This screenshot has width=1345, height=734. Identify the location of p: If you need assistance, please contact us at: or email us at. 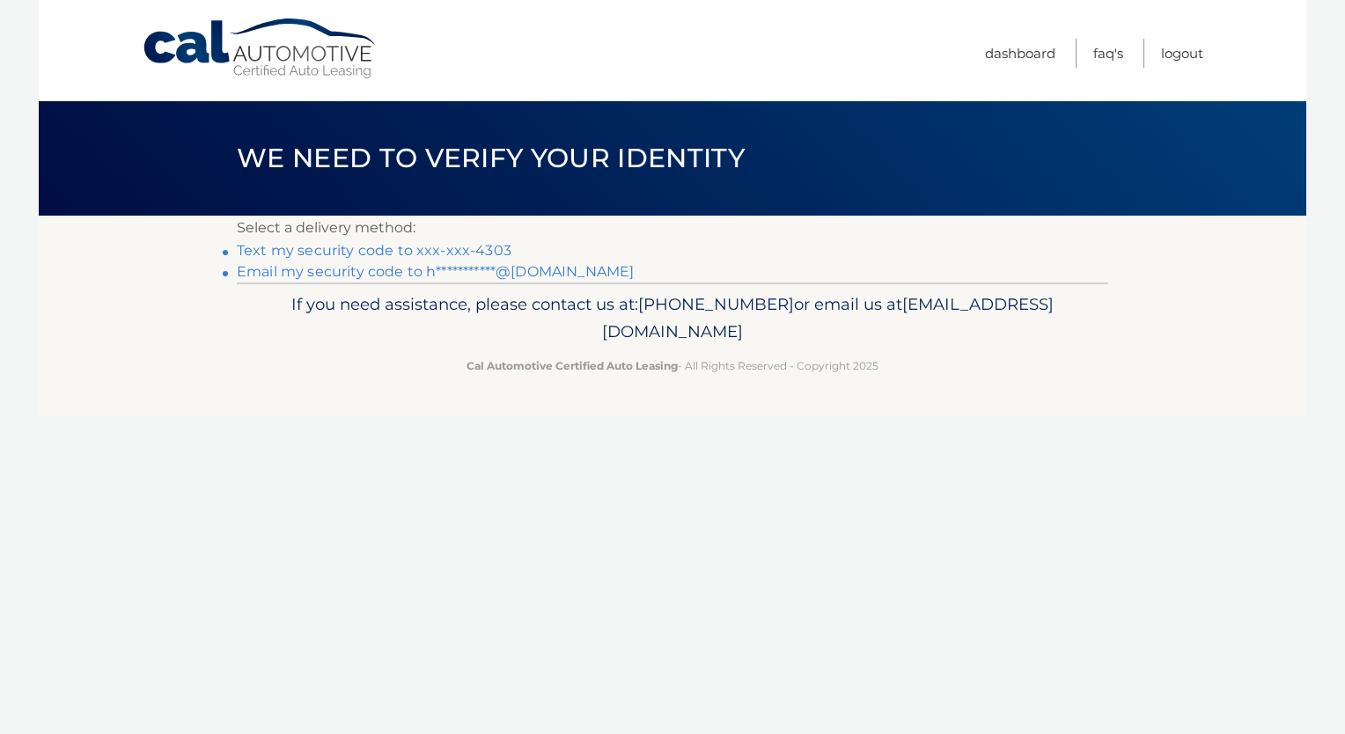
(672, 319).